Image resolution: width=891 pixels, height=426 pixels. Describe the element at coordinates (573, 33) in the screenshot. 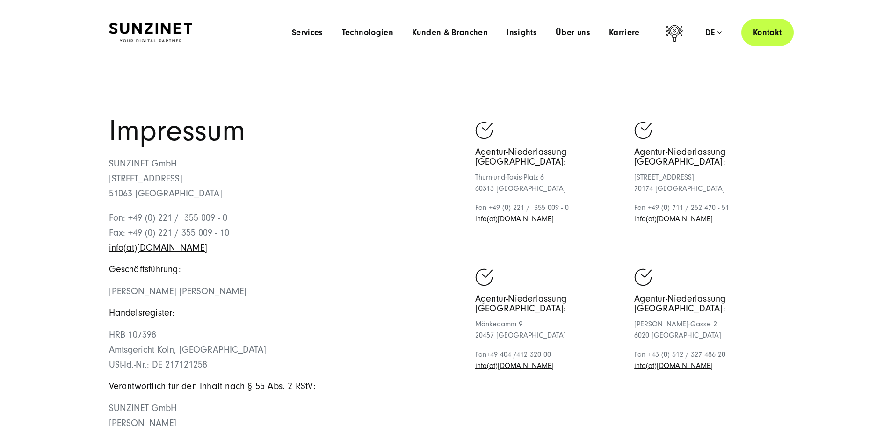

I see `span: Über uns` at that location.